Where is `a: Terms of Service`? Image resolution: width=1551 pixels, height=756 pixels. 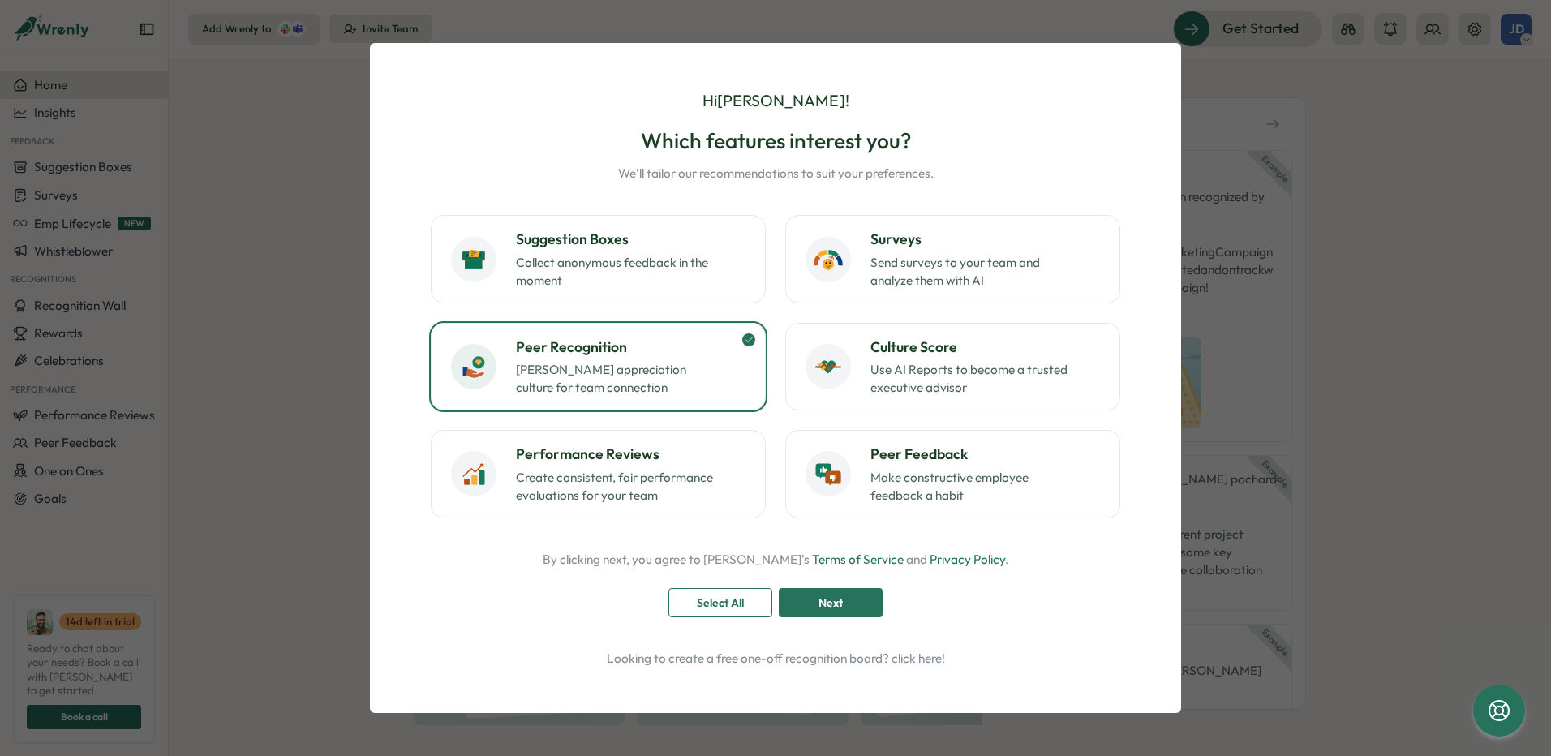 a: Terms of Service is located at coordinates (858, 559).